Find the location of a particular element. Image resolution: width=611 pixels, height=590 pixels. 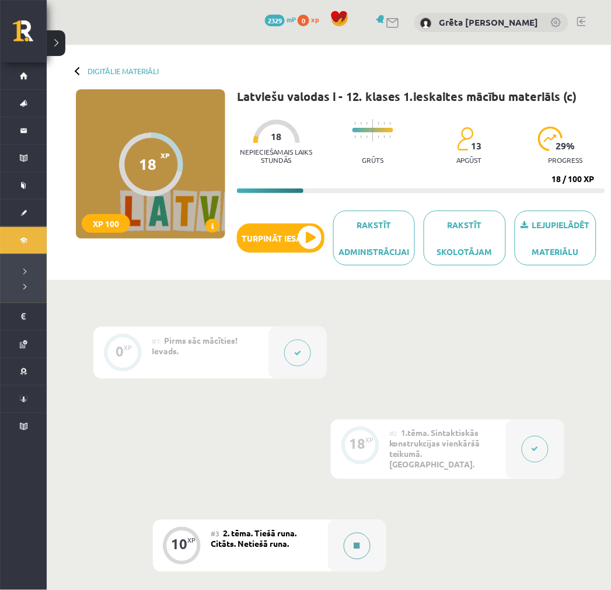

div: XP 100 is located at coordinates (106, 223).